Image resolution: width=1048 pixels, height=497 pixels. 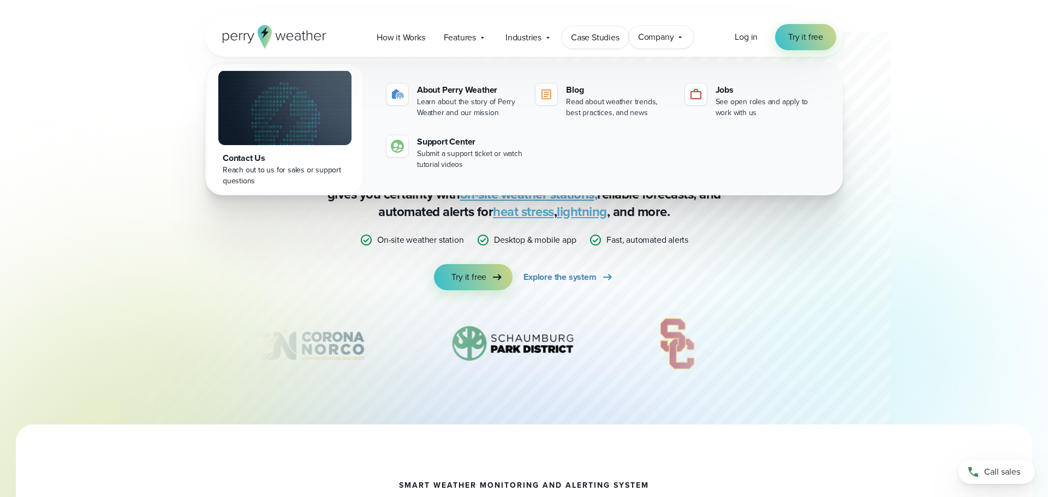 What do you see at coordinates (514, 344) in the screenshot?
I see `img: Schaumburg-Park-District-1.svg` at bounding box center [514, 344].